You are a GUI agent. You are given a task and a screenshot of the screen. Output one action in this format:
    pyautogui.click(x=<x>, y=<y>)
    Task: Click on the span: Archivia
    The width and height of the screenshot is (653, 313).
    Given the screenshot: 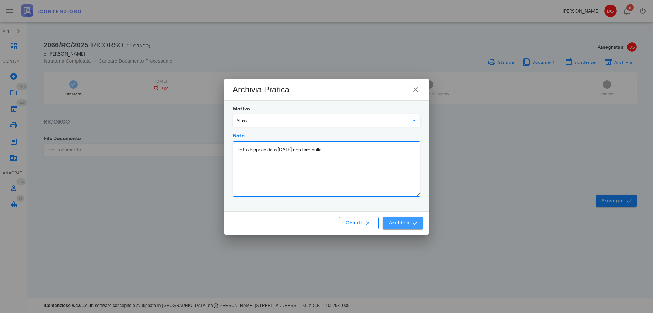 What is the action you would take?
    pyautogui.click(x=403, y=223)
    